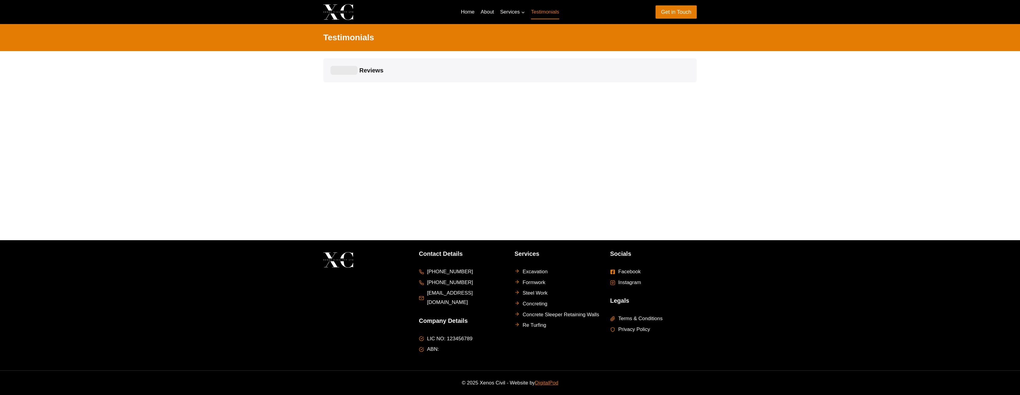 The image size is (1020, 395). What do you see at coordinates (530, 283) in the screenshot?
I see `a: Formwork` at bounding box center [530, 283].